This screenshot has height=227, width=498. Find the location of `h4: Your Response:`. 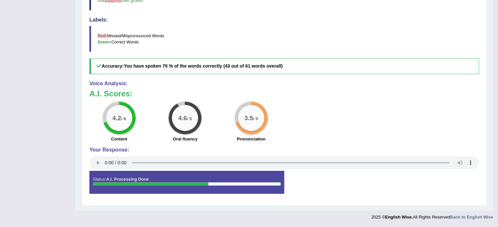

h4: Your Response: is located at coordinates (284, 150).